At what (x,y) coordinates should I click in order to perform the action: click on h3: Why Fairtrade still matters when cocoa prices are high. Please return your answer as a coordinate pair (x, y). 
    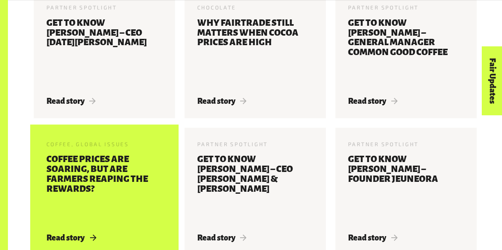
    Looking at the image, I should click on (255, 52).